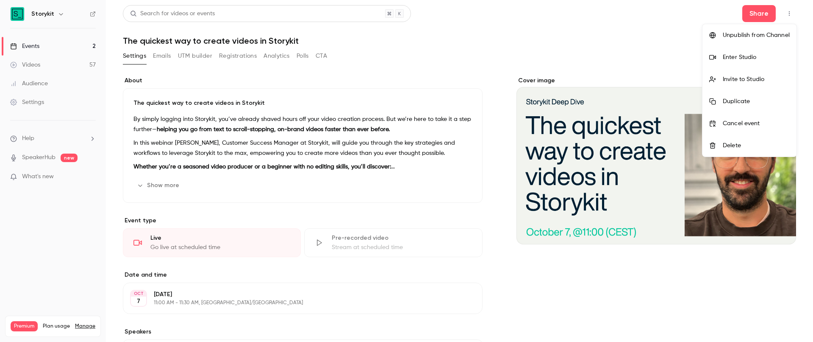 This screenshot has height=342, width=813. Describe the element at coordinates (757, 35) in the screenshot. I see `div: Unpublish from Channel` at that location.